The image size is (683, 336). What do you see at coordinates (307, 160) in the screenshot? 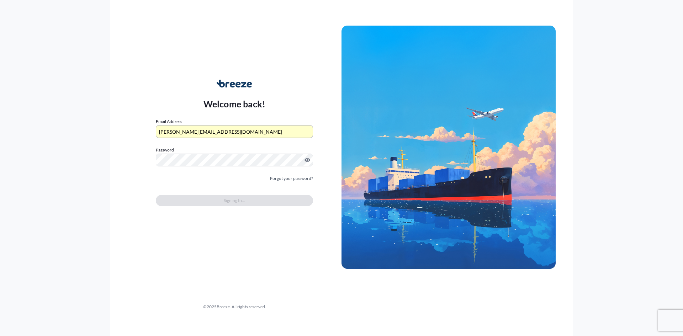
I see `button: Show password` at bounding box center [307, 160].